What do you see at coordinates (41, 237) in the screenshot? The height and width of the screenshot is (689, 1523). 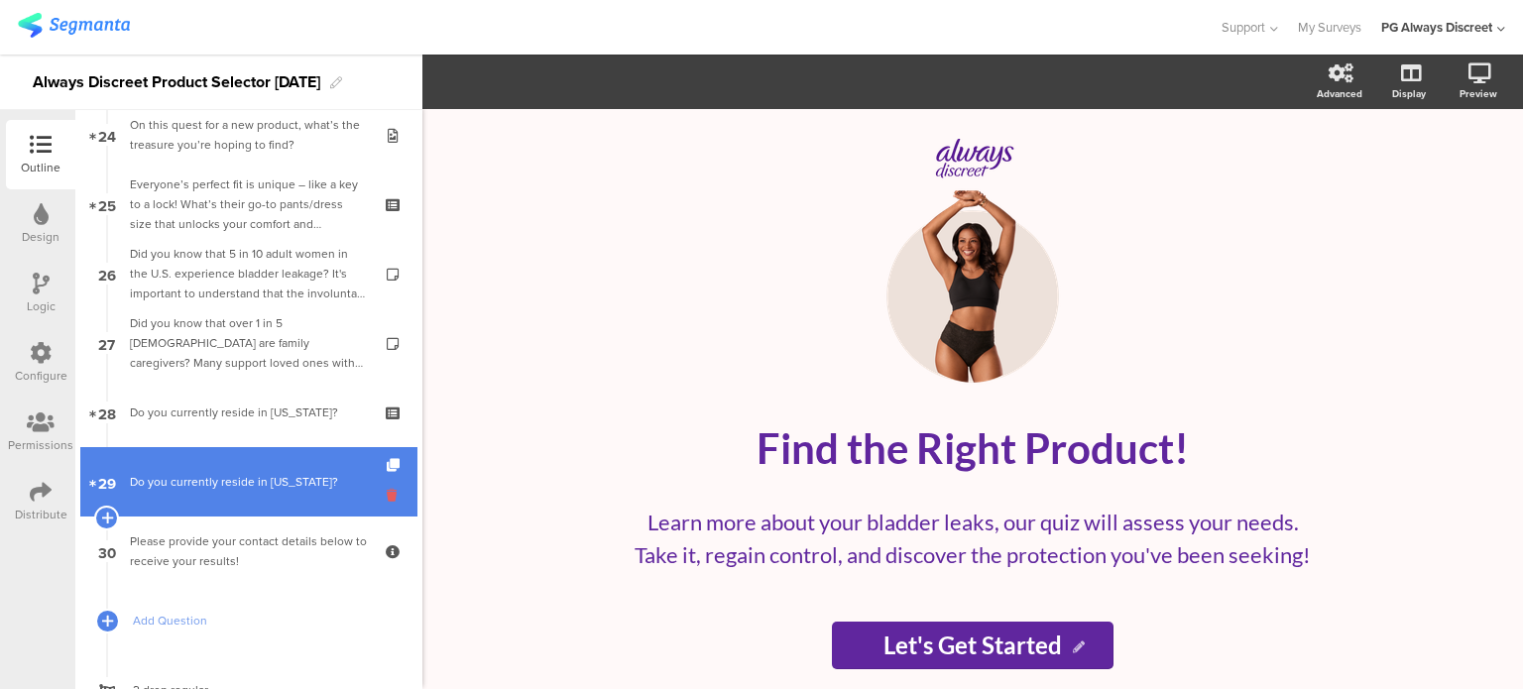 I see `div: Design` at bounding box center [41, 237].